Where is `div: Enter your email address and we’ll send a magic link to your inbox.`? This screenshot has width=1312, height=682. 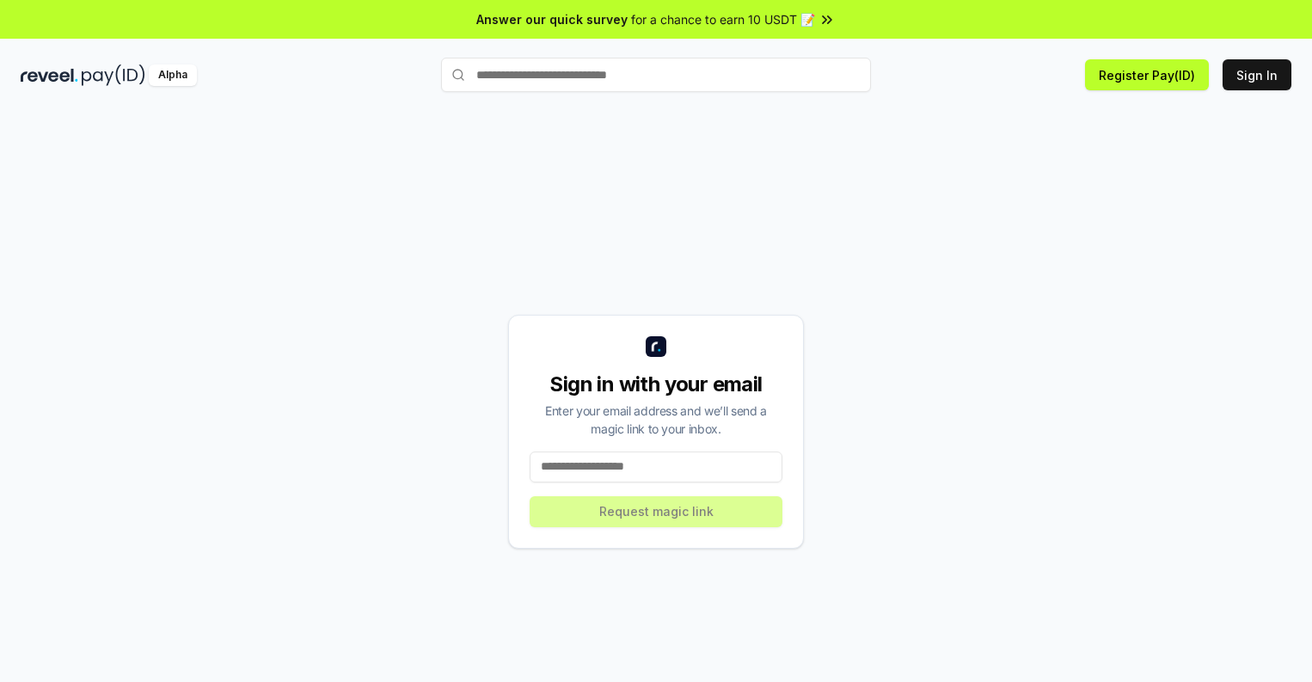
div: Enter your email address and we’ll send a magic link to your inbox. is located at coordinates (656, 419).